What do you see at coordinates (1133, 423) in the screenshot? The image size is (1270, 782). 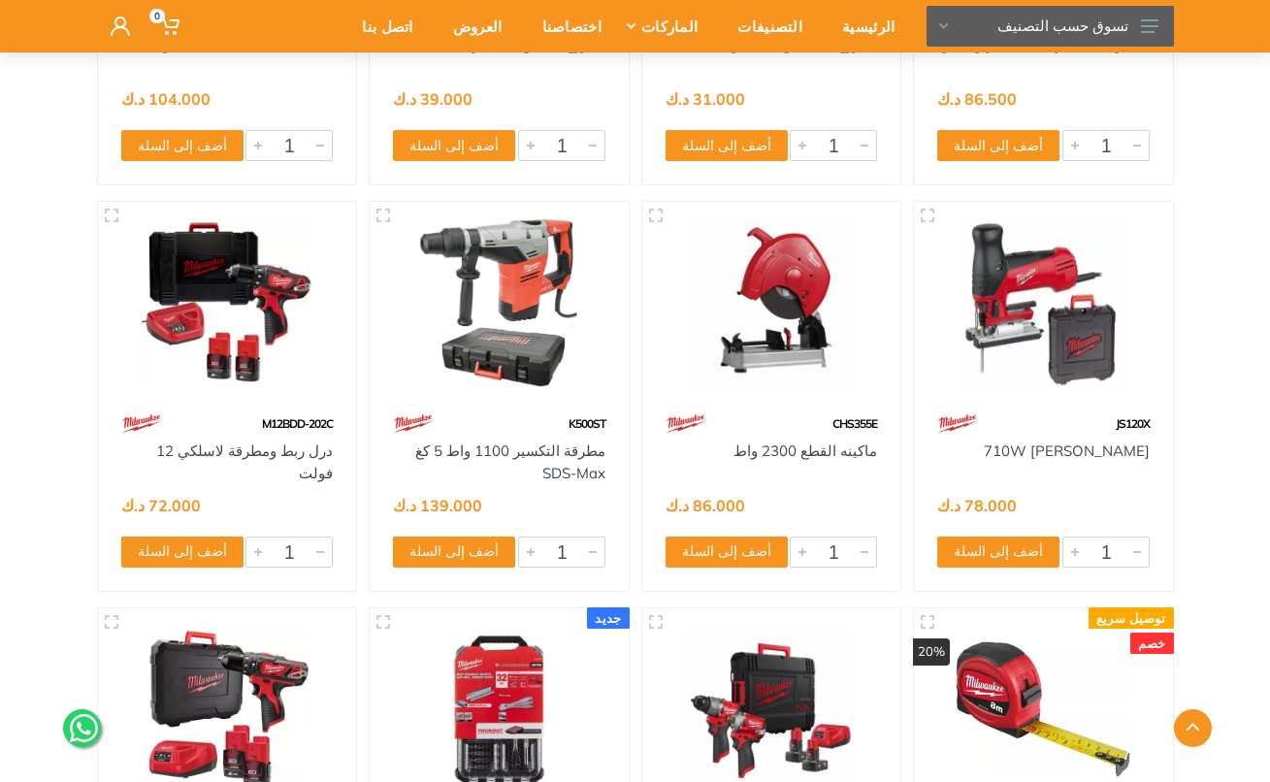 I see `span: JS120X` at bounding box center [1133, 423].